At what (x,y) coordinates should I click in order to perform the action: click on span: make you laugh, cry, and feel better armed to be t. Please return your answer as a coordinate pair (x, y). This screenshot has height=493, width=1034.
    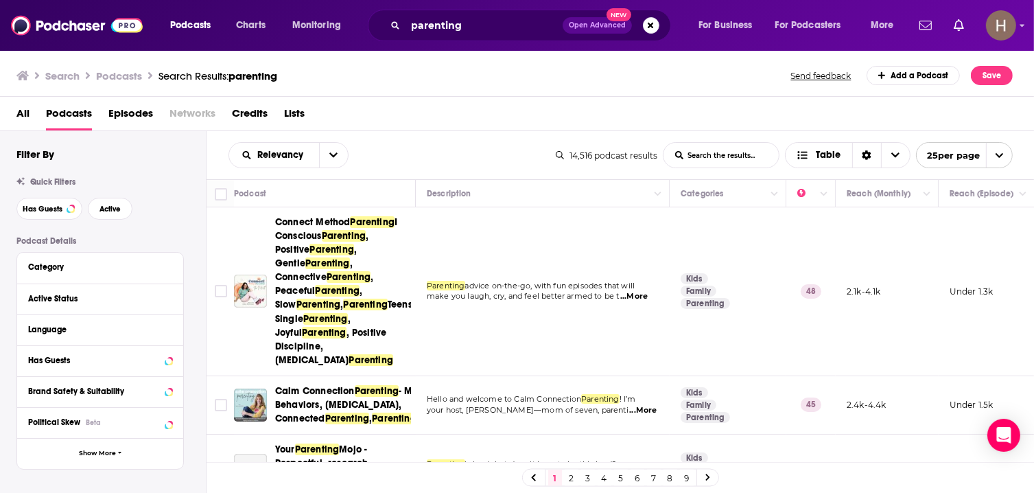
    Looking at the image, I should click on (523, 296).